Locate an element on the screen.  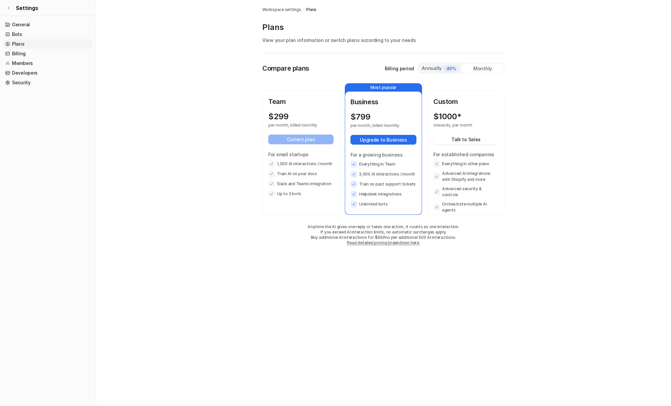
a: Security is located at coordinates (48, 83).